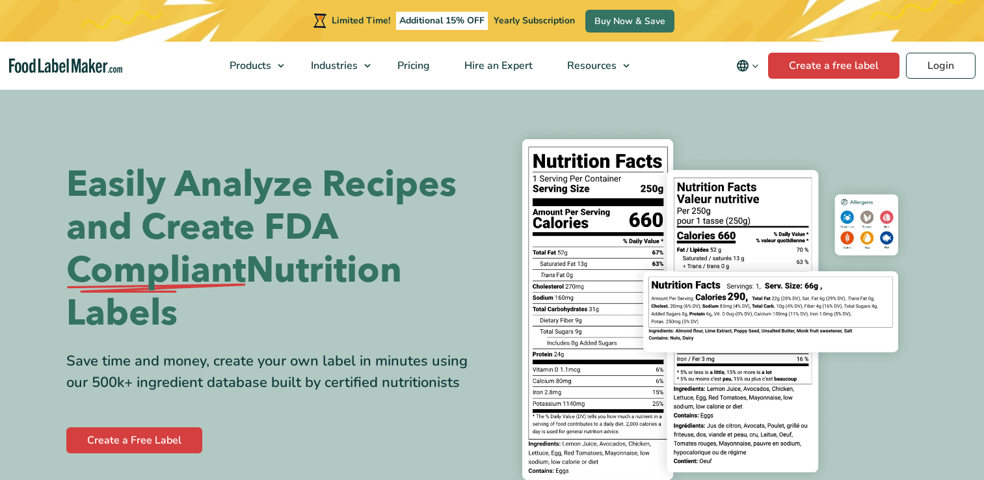  What do you see at coordinates (361, 20) in the screenshot?
I see `span: Limited Time!` at bounding box center [361, 20].